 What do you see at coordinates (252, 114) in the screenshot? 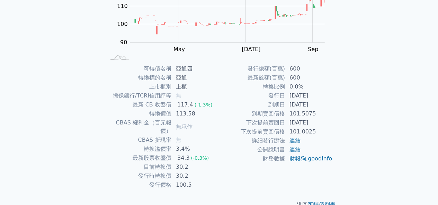
I see `td: 到期賣回價格` at bounding box center [252, 114].